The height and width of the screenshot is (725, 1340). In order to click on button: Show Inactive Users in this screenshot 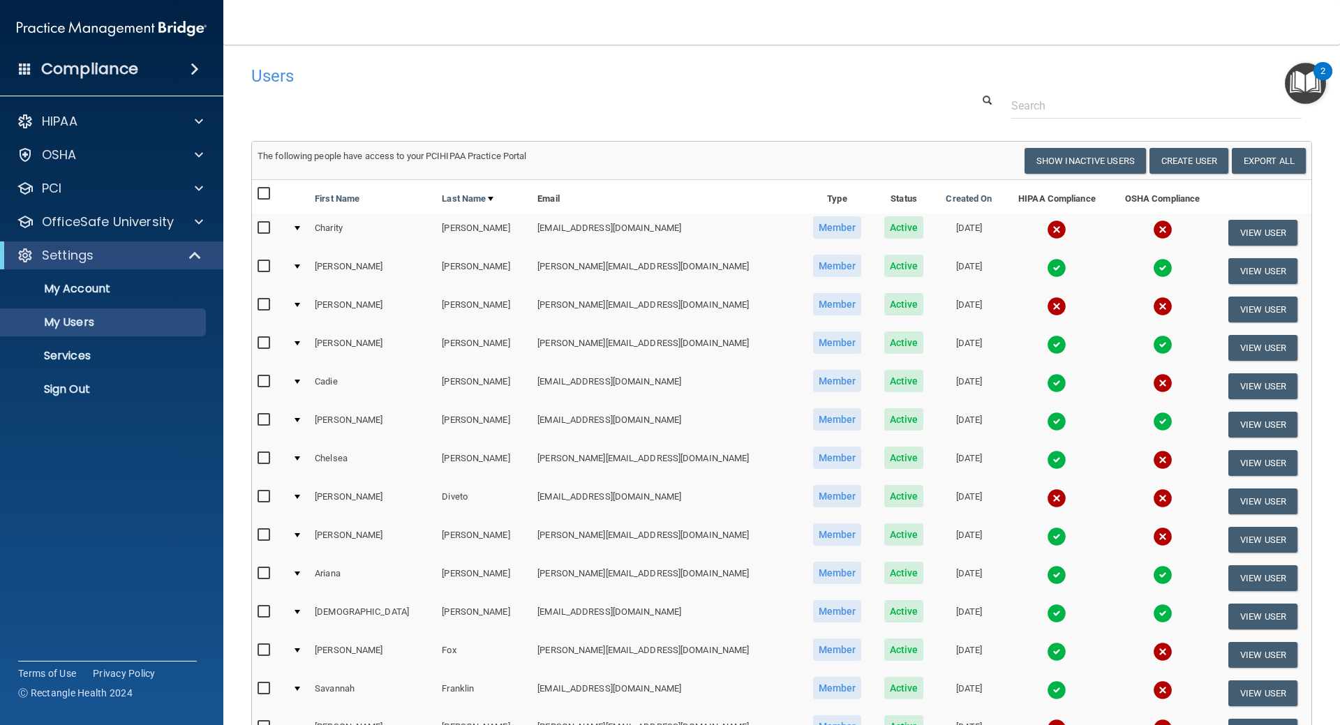, I will do `click(1086, 161)`.